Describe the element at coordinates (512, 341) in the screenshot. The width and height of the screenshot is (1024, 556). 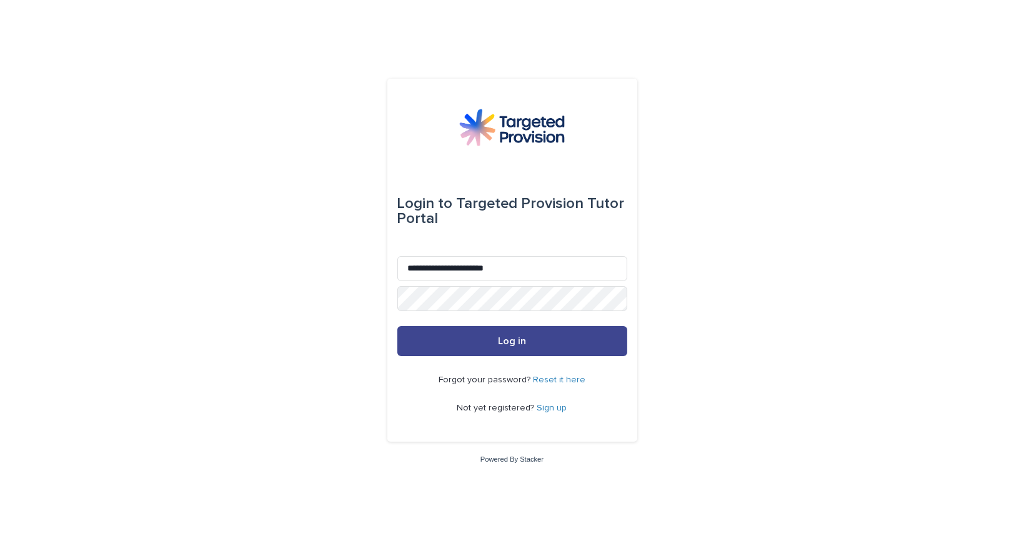
I see `button: Log in` at that location.